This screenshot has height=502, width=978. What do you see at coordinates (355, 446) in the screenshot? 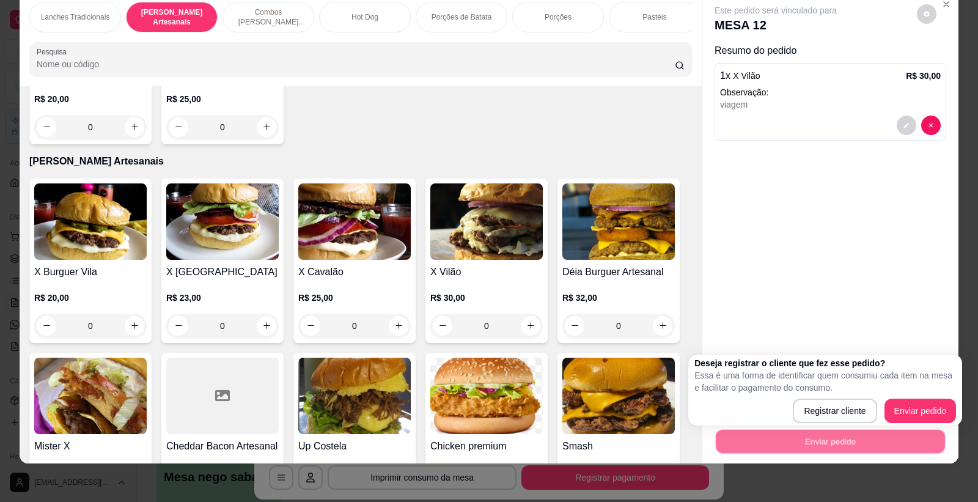
I see `h4: Up Costela` at bounding box center [355, 446].